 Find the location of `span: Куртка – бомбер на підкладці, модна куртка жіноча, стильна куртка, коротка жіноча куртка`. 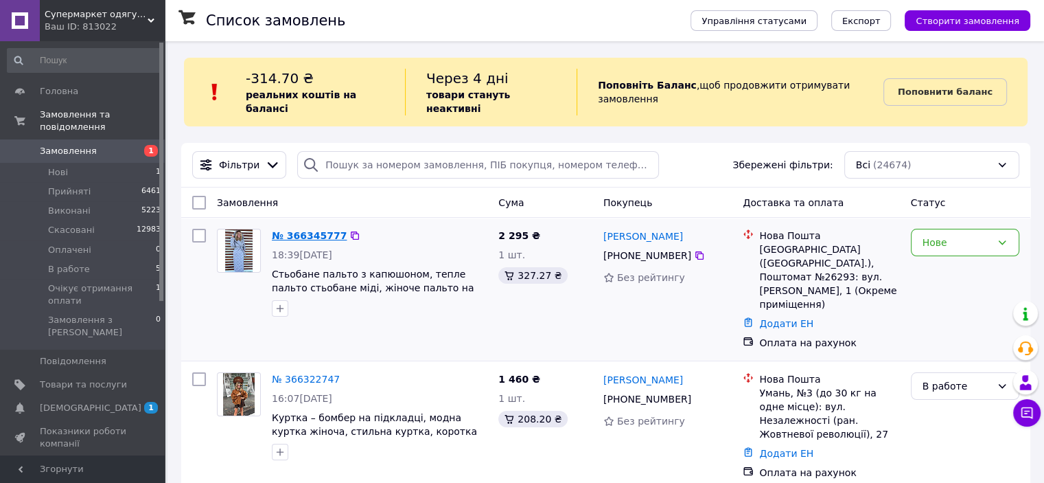

span: Куртка – бомбер на підкладці, модна куртка жіноча, стильна куртка, коротка жіноча куртка is located at coordinates (374, 431).